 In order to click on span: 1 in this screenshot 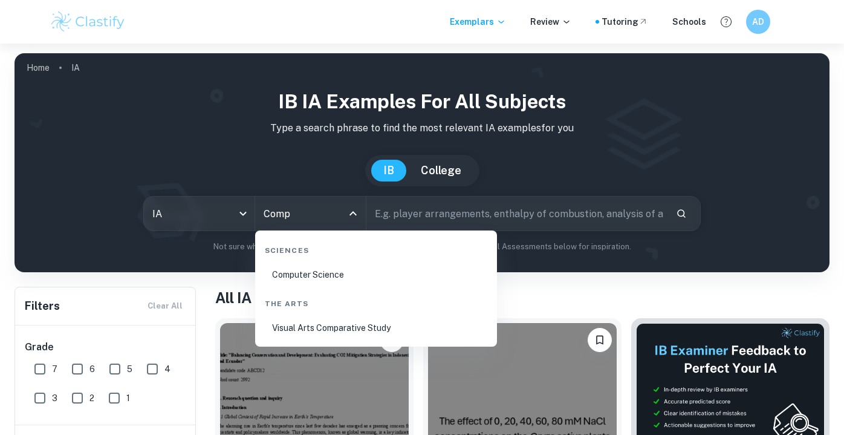, I will do `click(128, 398)`.